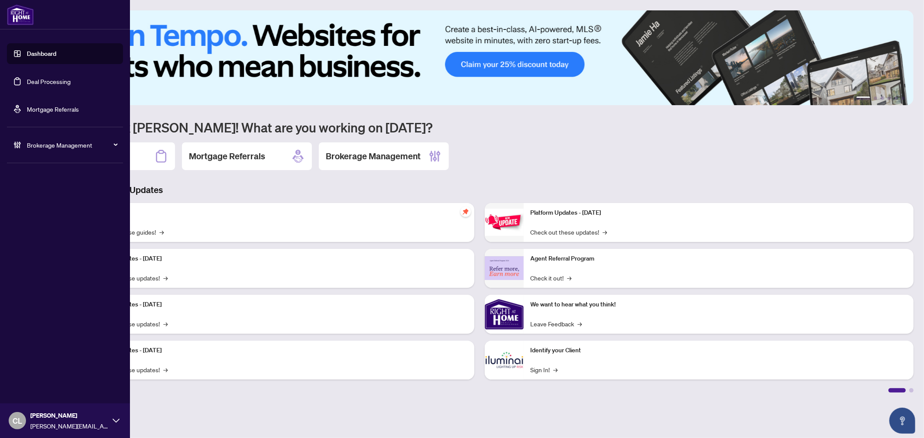 The width and height of the screenshot is (924, 438). Describe the element at coordinates (373, 156) in the screenshot. I see `h2: Brokerage Management` at that location.